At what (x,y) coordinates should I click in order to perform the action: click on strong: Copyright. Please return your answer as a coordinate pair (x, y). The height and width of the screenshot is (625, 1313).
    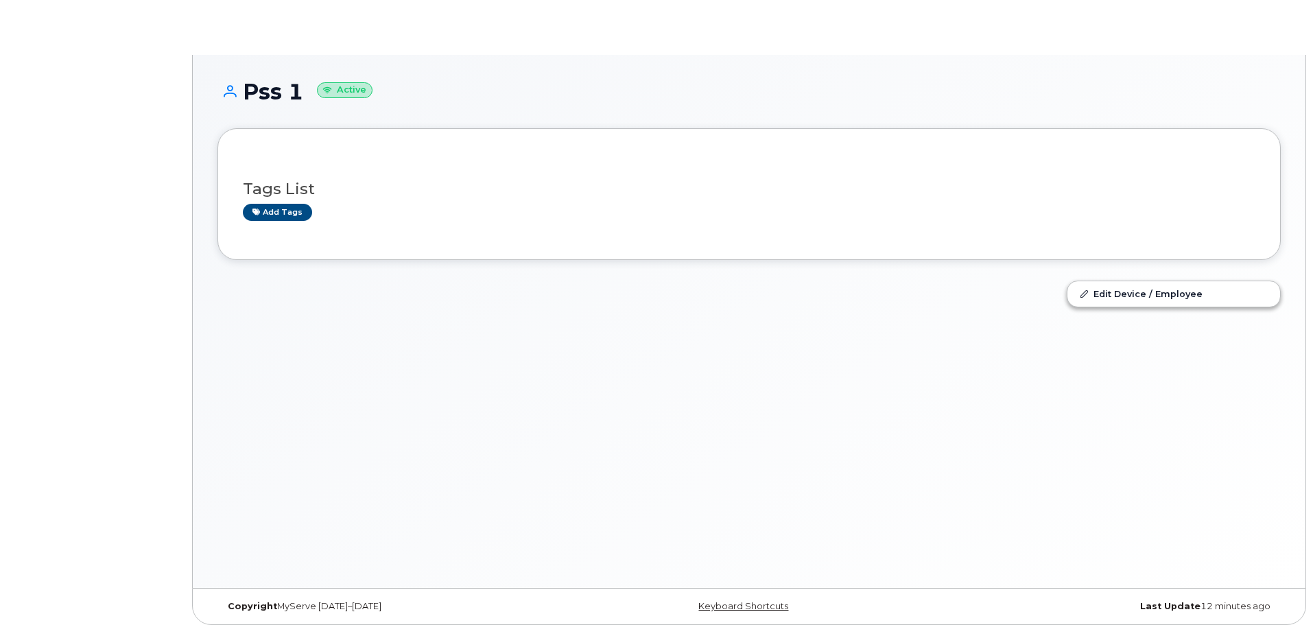
    Looking at the image, I should click on (252, 606).